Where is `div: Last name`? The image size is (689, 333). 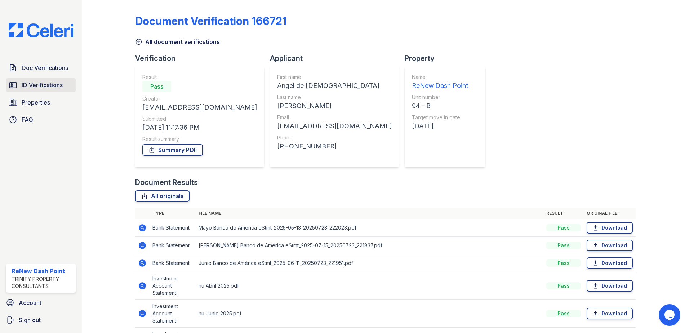 div: Last name is located at coordinates (334, 97).